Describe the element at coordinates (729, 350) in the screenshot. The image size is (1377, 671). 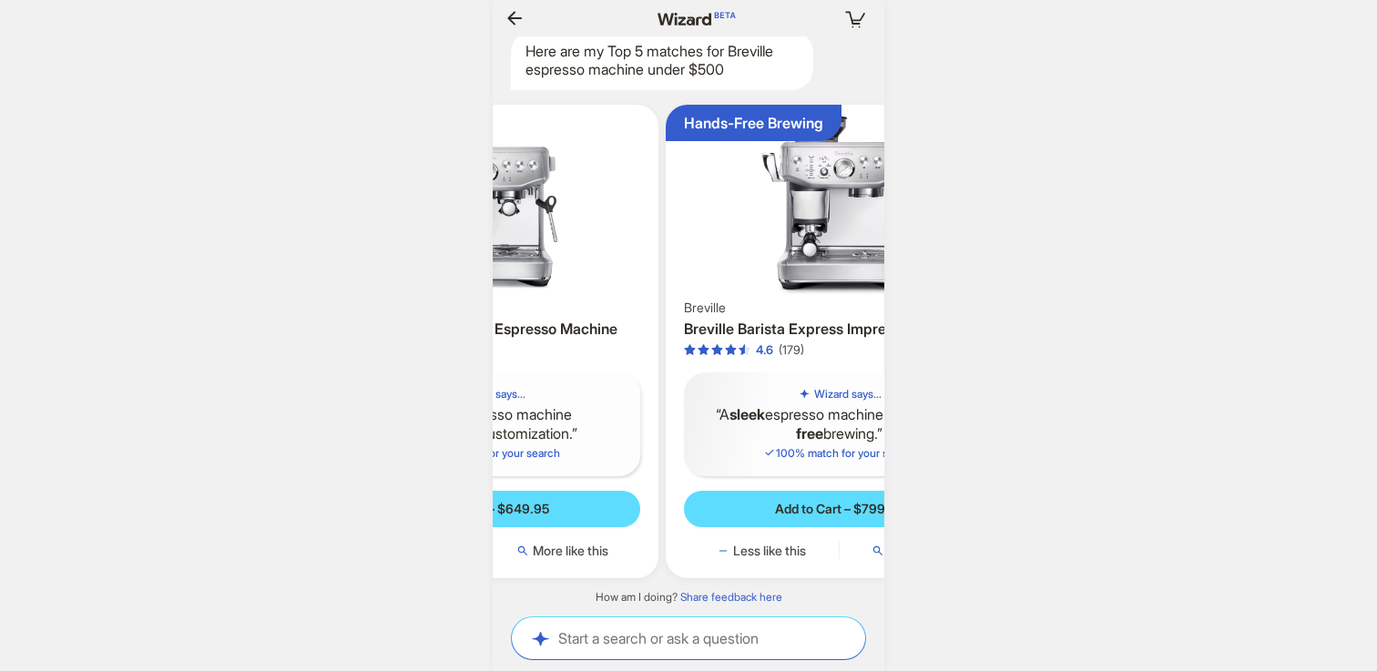
I see `div: 4.6 out of 5 stars` at that location.